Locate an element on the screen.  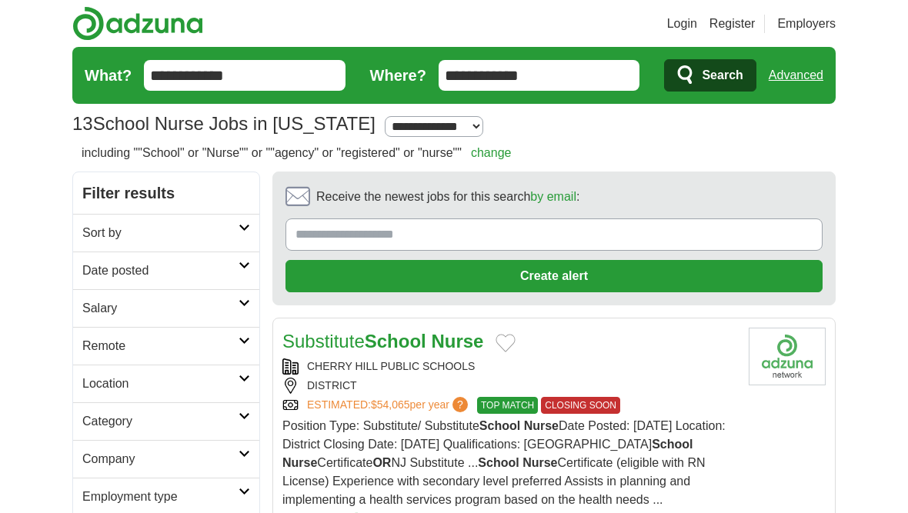
h2: Date posted is located at coordinates (160, 271).